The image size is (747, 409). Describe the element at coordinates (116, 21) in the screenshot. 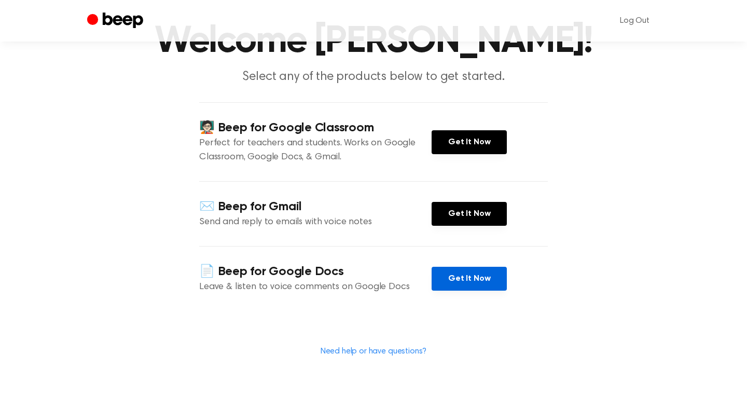

I see `a: Beep` at that location.